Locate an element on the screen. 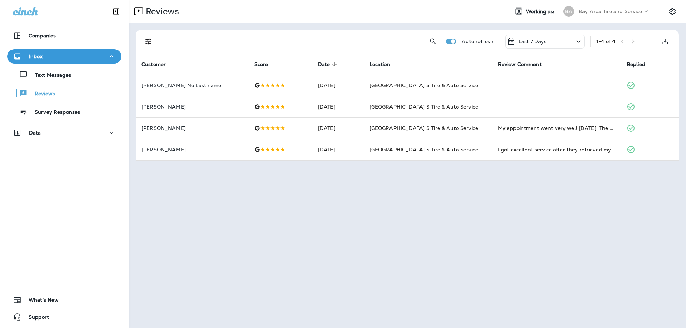  button: Text Messages is located at coordinates (64, 75).